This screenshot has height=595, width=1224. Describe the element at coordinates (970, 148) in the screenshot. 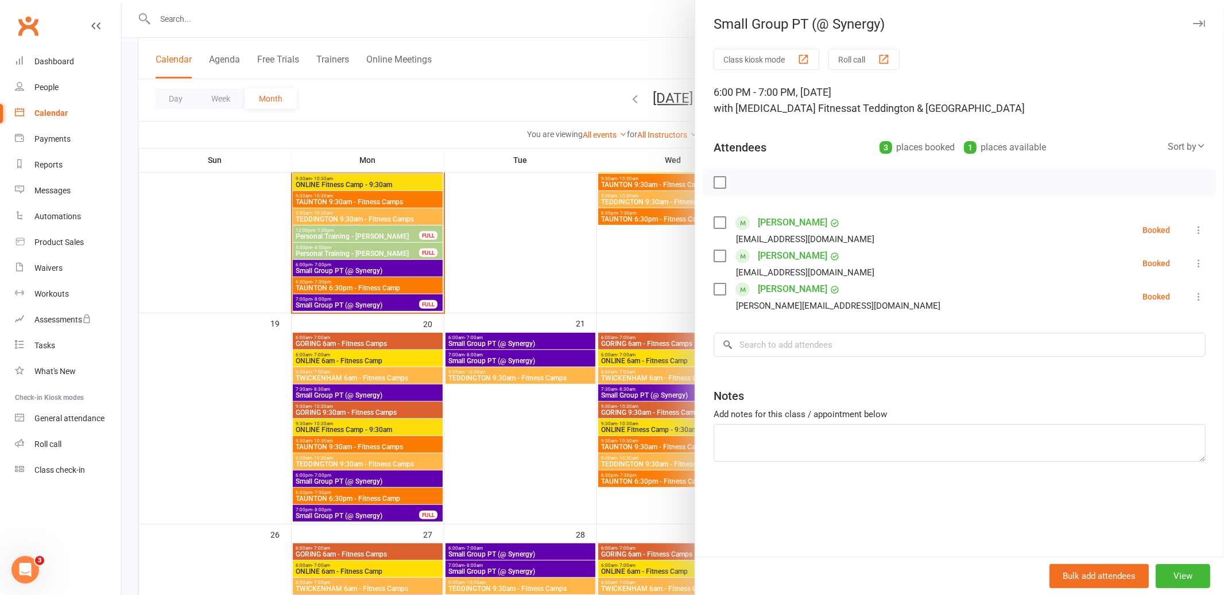

I see `div: 1` at that location.